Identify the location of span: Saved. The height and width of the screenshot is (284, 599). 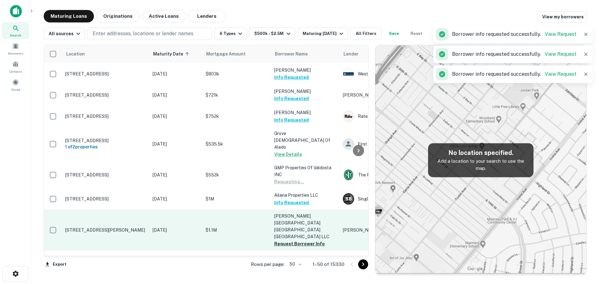
(16, 90).